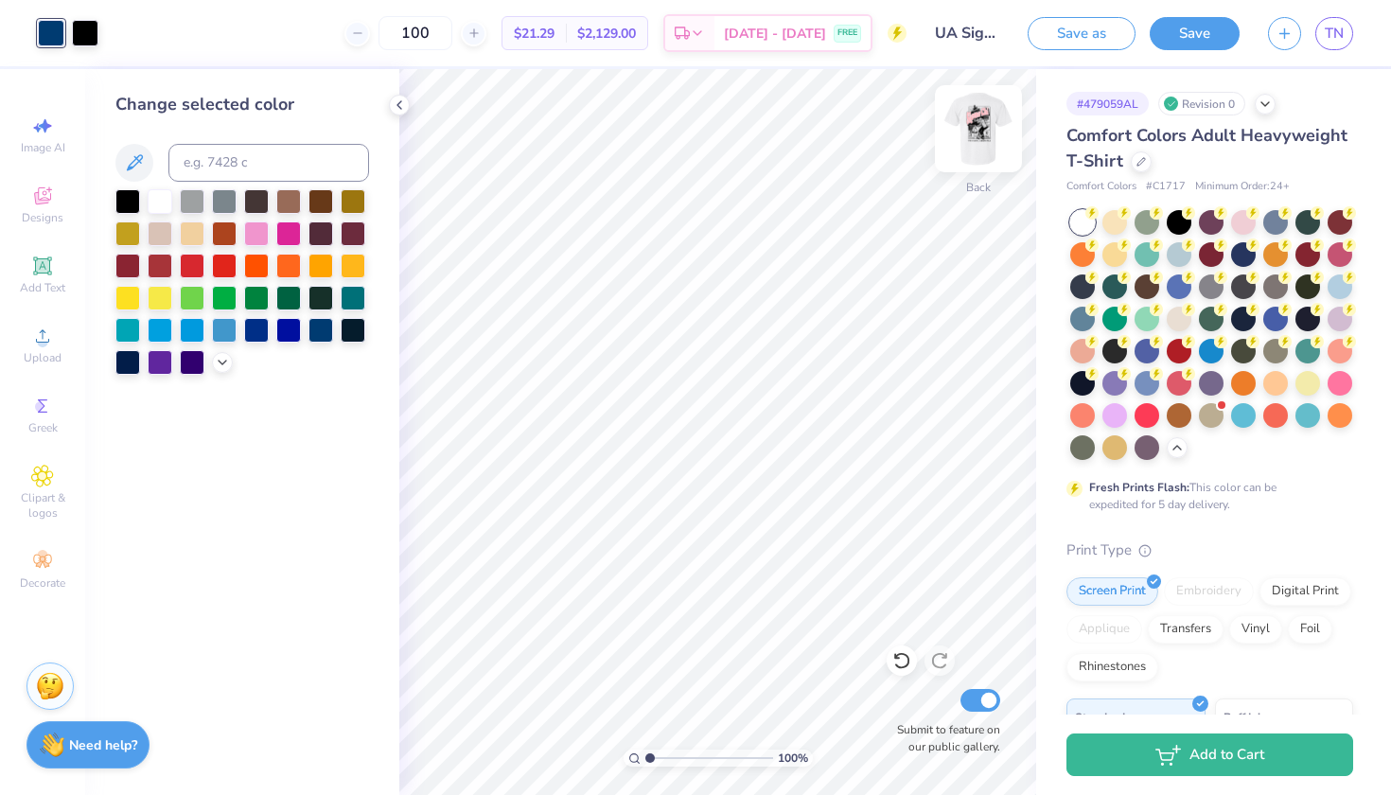 The height and width of the screenshot is (795, 1391). What do you see at coordinates (1209, 754) in the screenshot?
I see `button: Add to Cart` at bounding box center [1209, 754].